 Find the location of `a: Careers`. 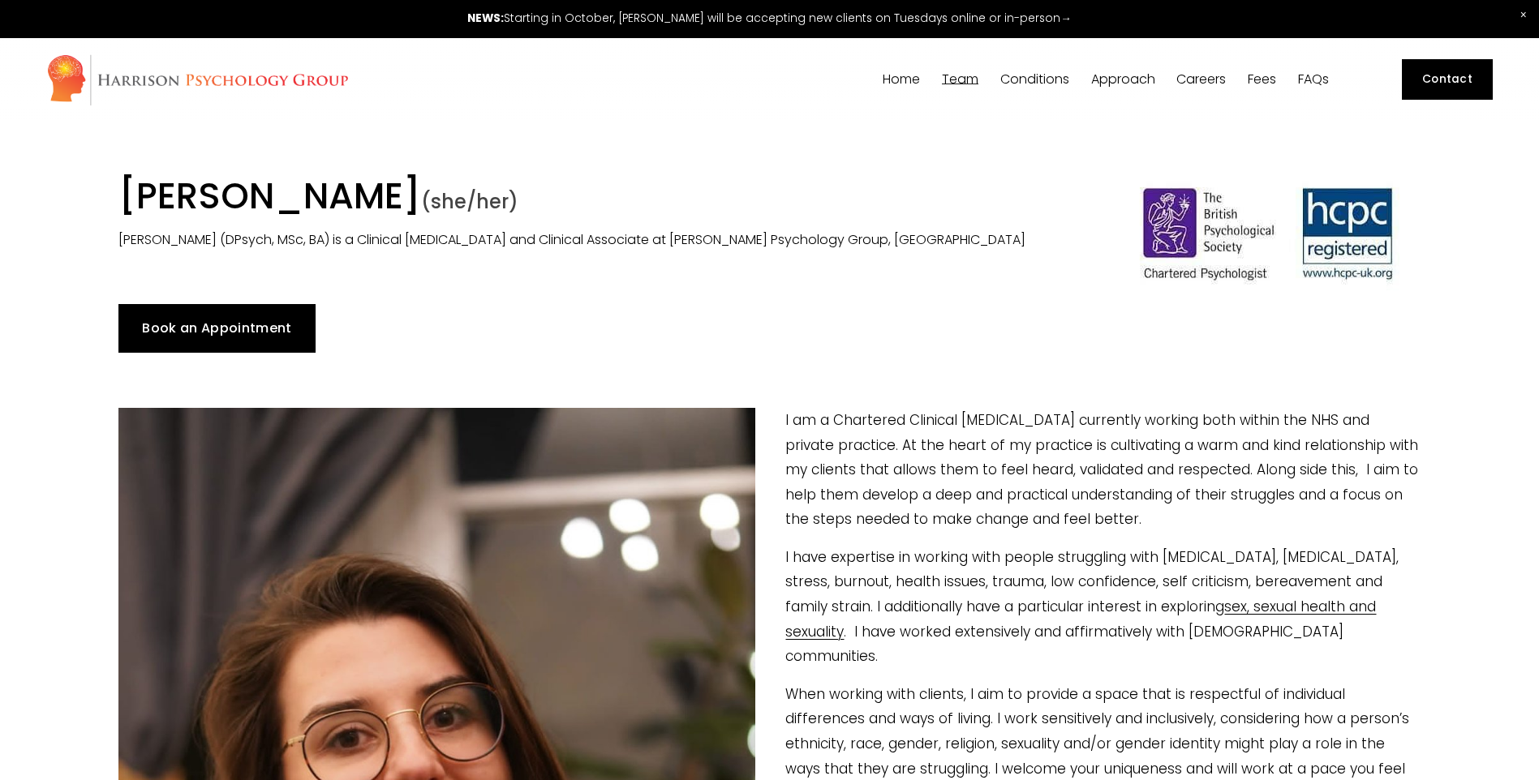

a: Careers is located at coordinates (1201, 79).